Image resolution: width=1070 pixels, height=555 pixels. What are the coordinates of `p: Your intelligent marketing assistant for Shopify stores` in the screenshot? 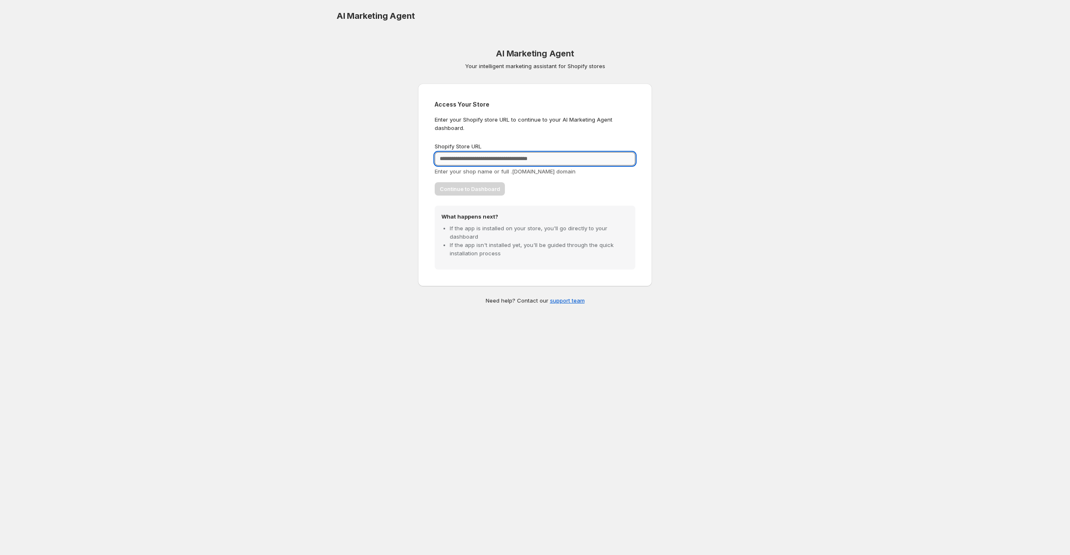 It's located at (535, 66).